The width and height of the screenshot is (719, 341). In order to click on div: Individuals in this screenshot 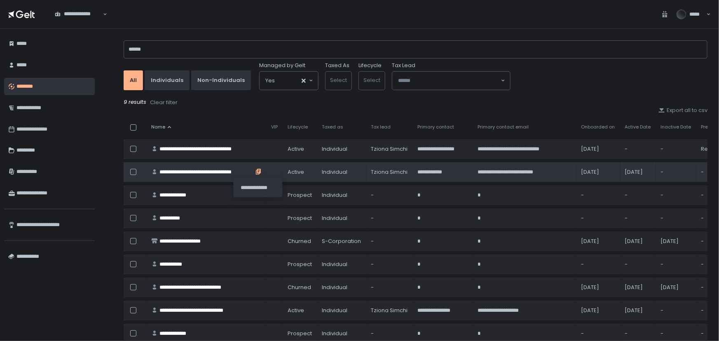, I will do `click(167, 80)`.